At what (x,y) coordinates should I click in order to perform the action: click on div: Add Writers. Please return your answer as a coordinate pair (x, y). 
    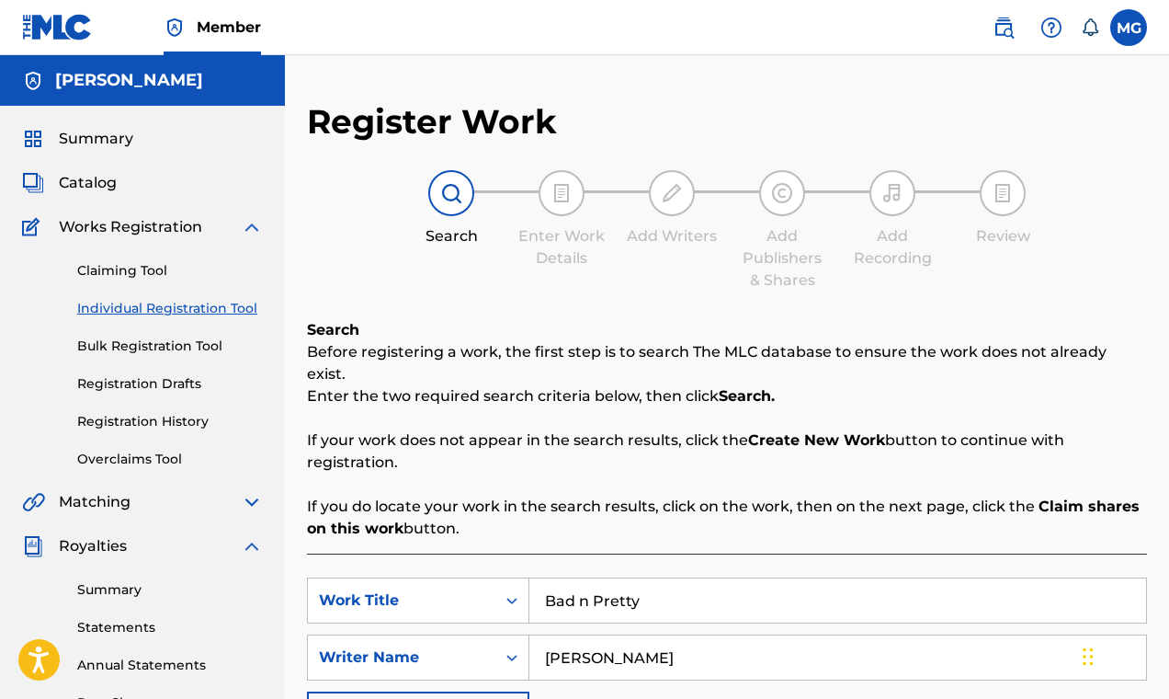
    Looking at the image, I should click on (672, 236).